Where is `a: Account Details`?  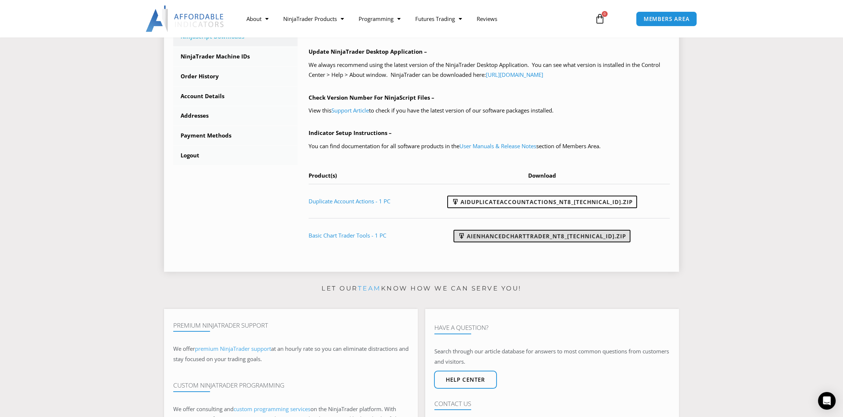
a: Account Details is located at coordinates (235, 96).